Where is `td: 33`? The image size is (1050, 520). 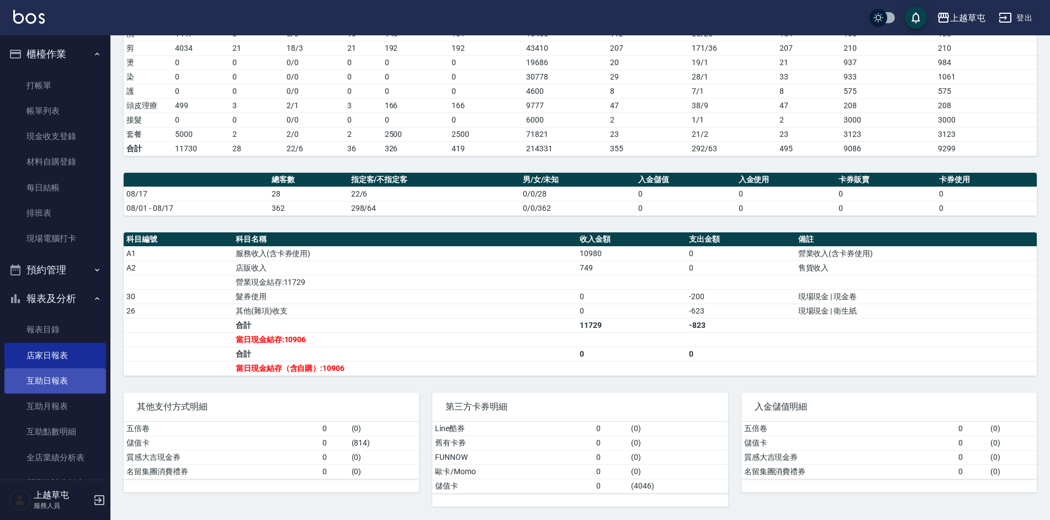 td: 33 is located at coordinates (809, 77).